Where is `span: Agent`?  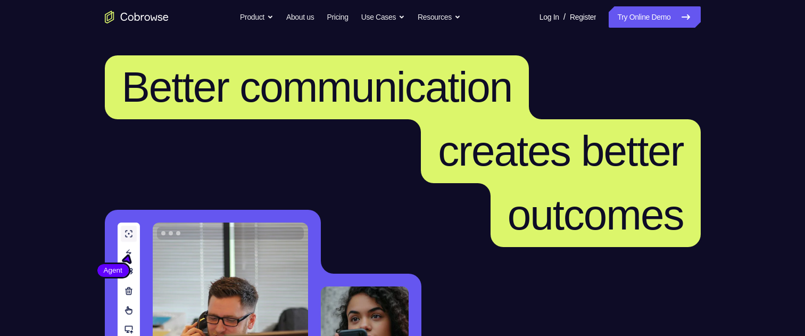
span: Agent is located at coordinates (113, 270).